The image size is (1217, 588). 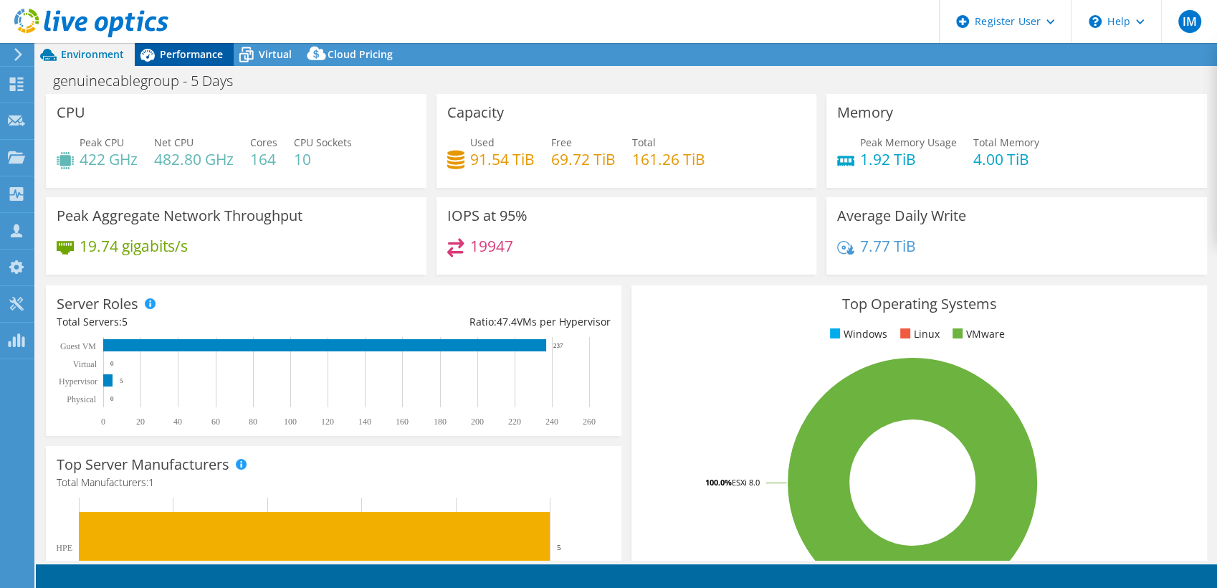 What do you see at coordinates (108, 159) in the screenshot?
I see `h4: 422 GHz` at bounding box center [108, 159].